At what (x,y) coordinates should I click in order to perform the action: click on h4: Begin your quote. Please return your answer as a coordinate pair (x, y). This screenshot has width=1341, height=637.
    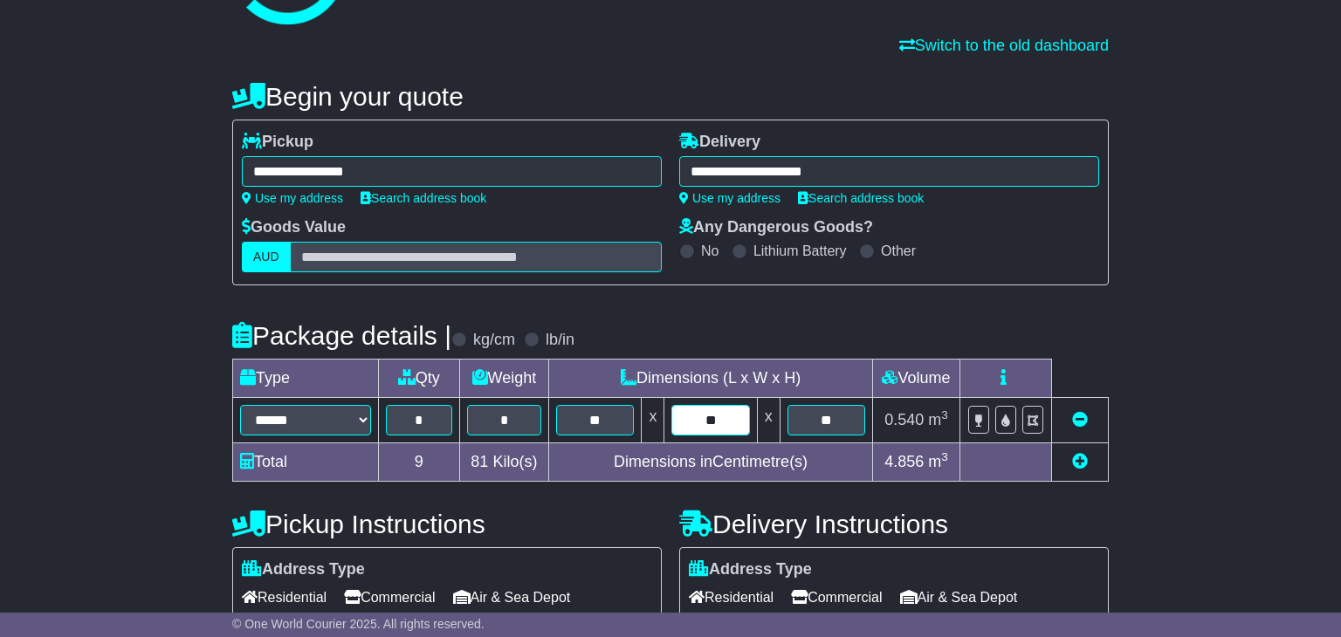
    Looking at the image, I should click on (670, 96).